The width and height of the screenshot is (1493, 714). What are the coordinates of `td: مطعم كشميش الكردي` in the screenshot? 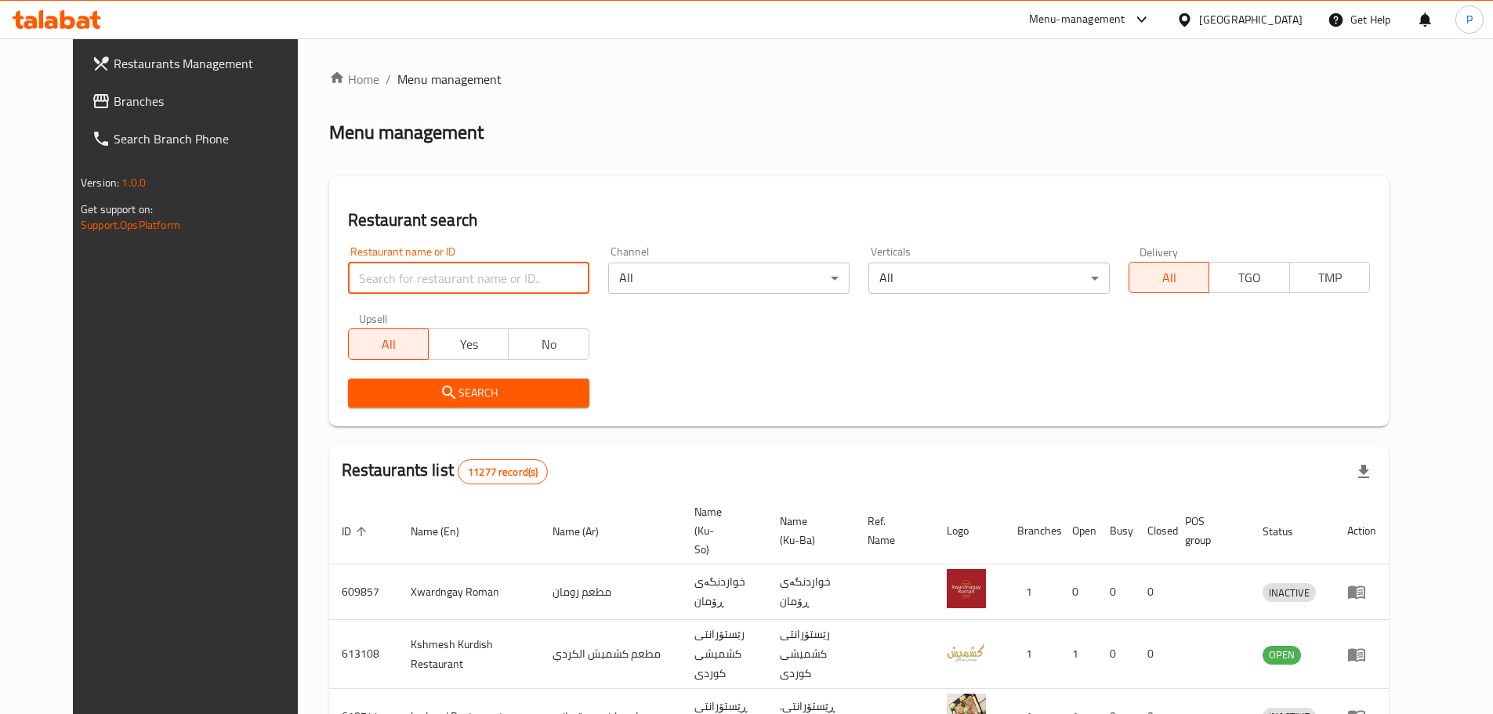 It's located at (610, 654).